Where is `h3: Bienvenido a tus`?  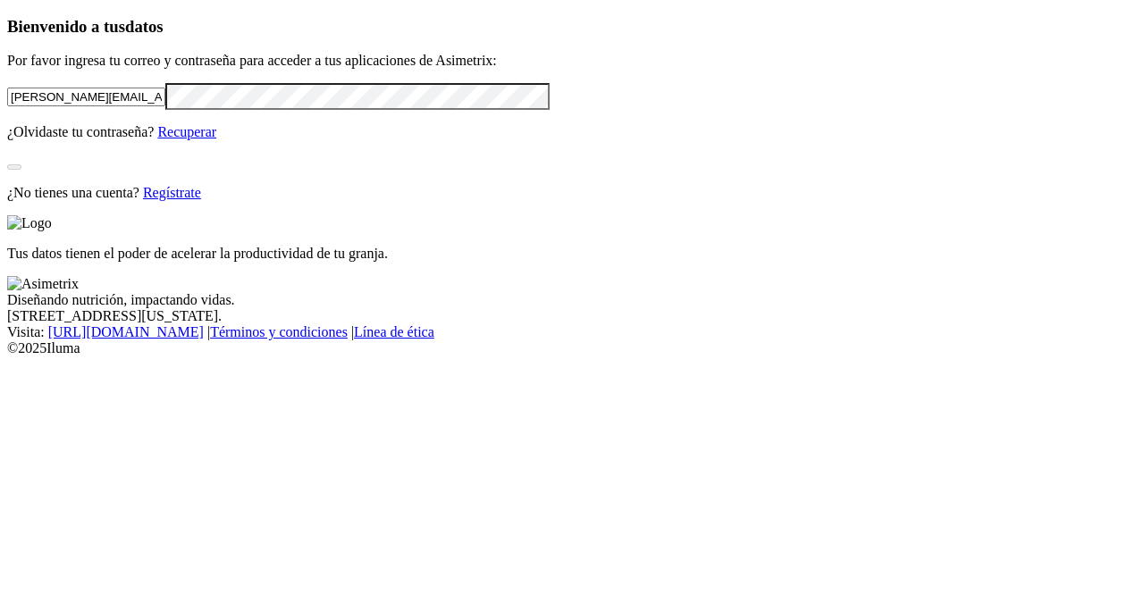 h3: Bienvenido a tus is located at coordinates (572, 27).